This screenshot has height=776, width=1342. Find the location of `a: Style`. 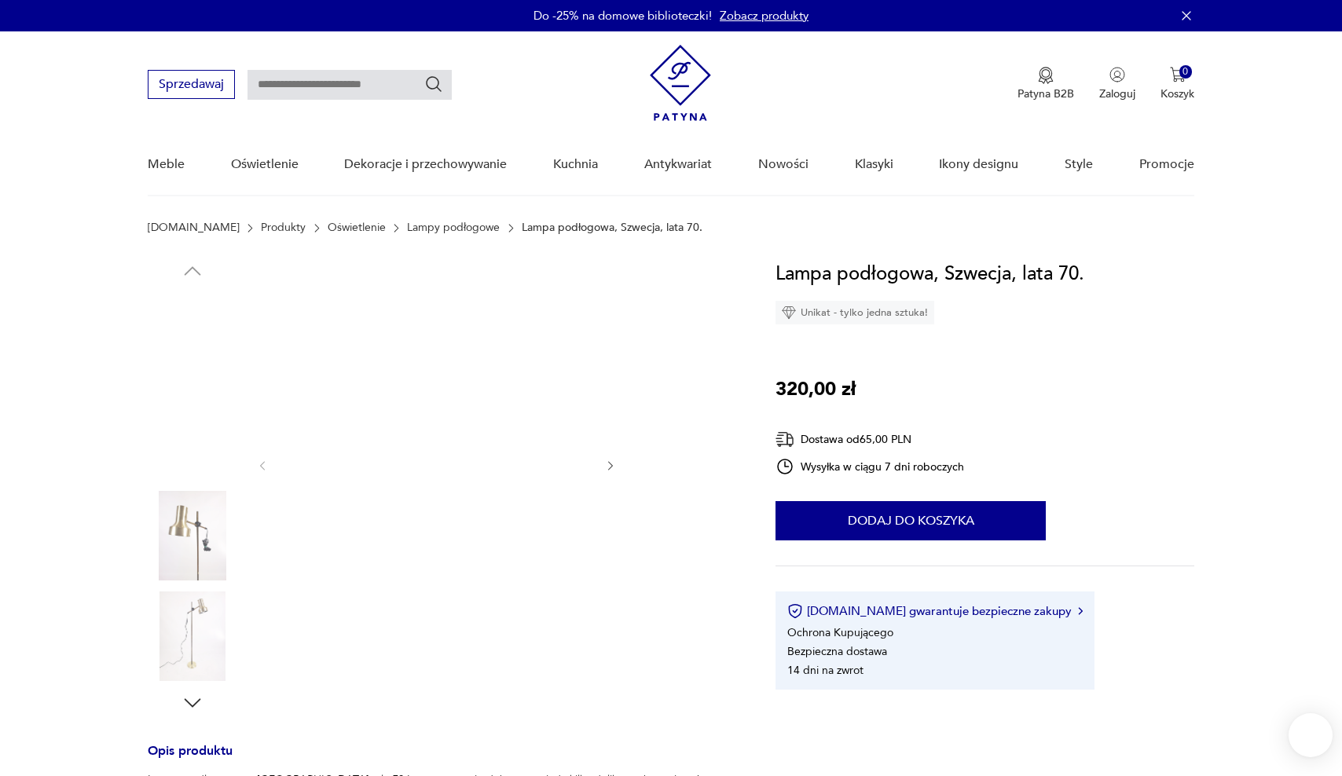

a: Style is located at coordinates (1079, 164).